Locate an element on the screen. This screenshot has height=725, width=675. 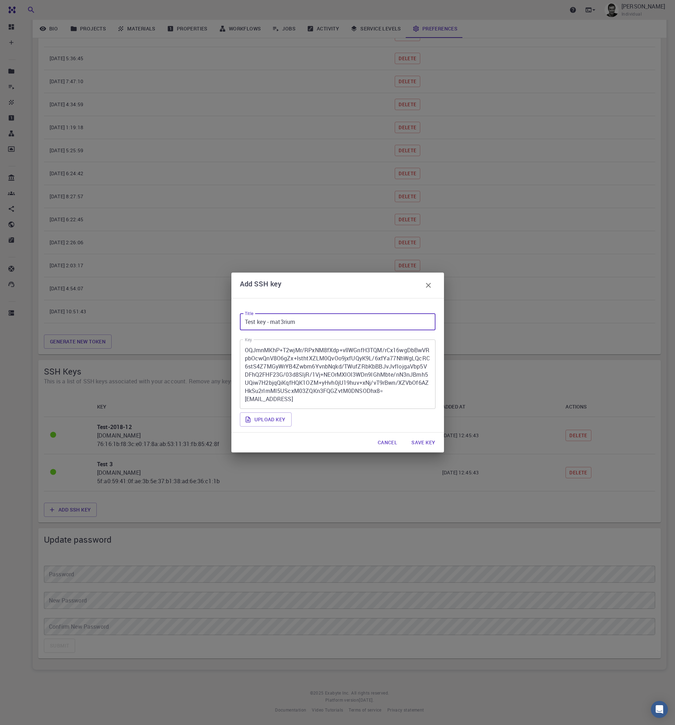
span: Support is located at coordinates (28, 8).